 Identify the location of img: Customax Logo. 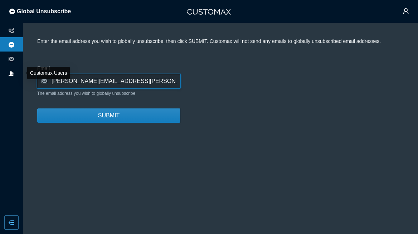
(209, 12).